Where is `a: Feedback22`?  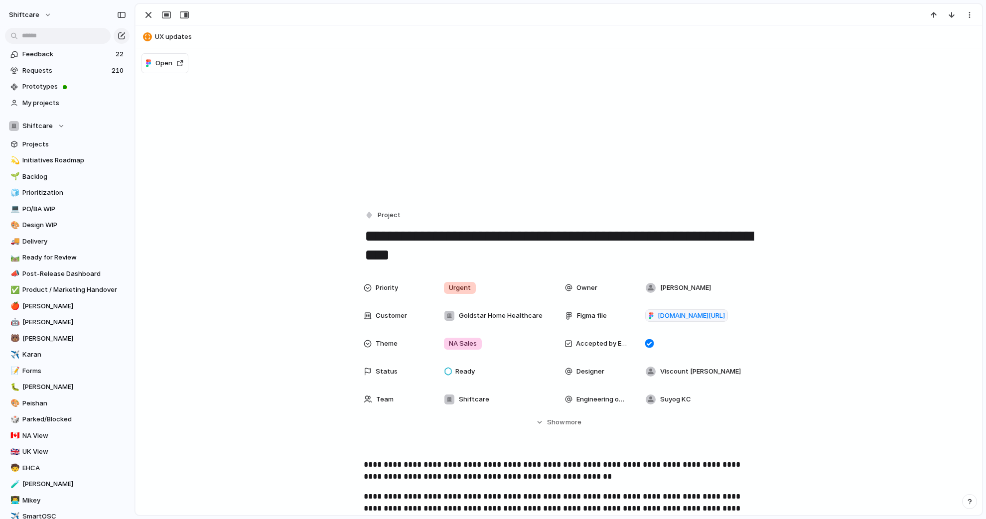 a: Feedback22 is located at coordinates (67, 54).